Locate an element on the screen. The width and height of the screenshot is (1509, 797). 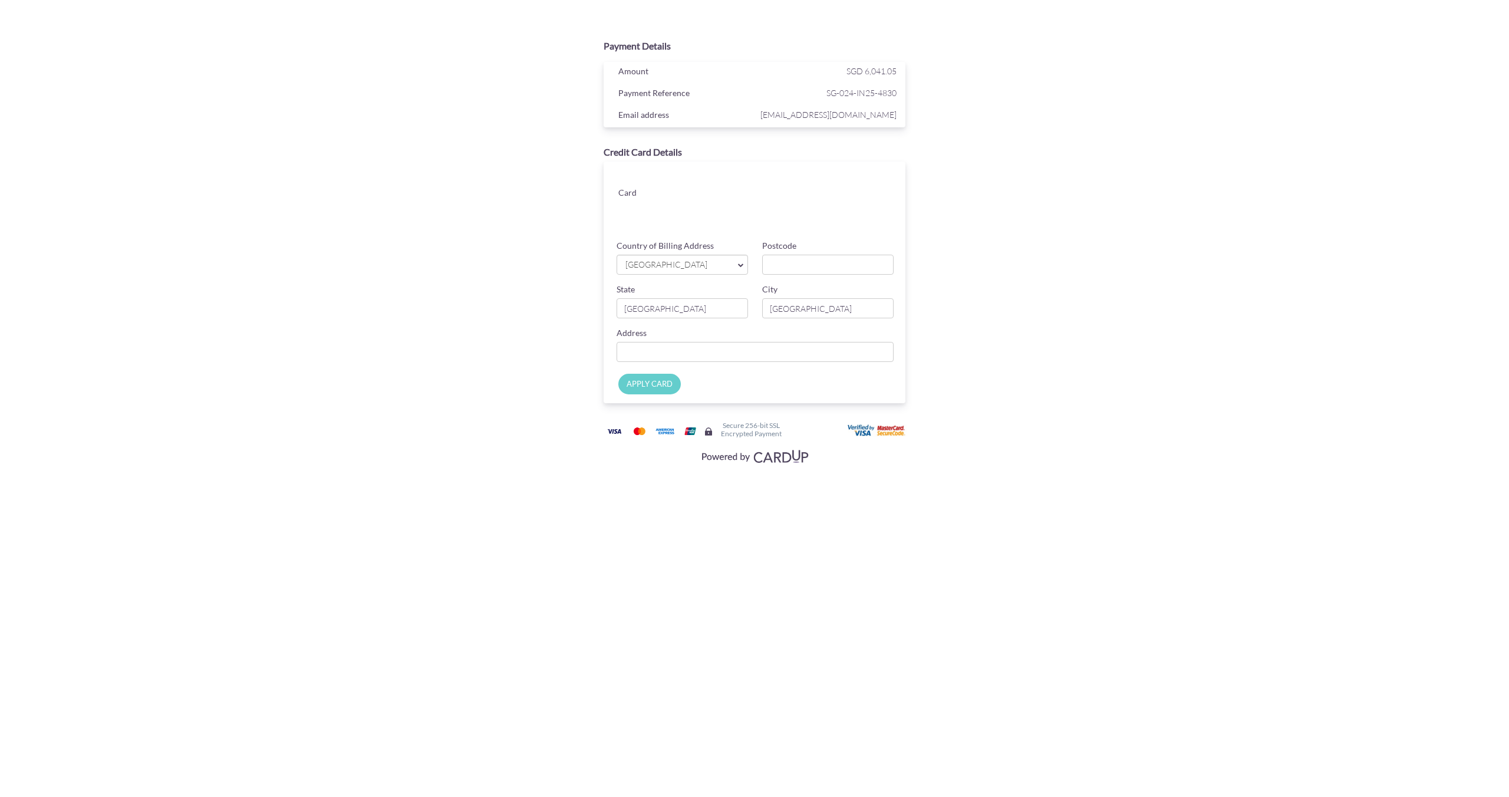
input: APPLY CARD is located at coordinates (650, 384).